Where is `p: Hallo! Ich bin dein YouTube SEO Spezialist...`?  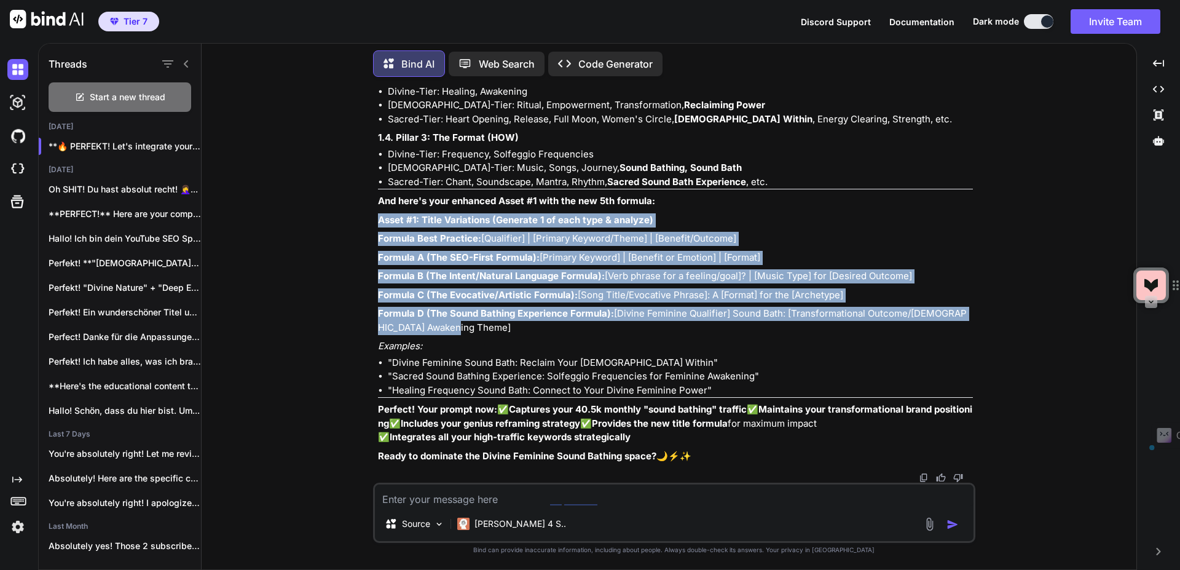
p: Hallo! Ich bin dein YouTube SEO Spezialist... is located at coordinates (125, 238).